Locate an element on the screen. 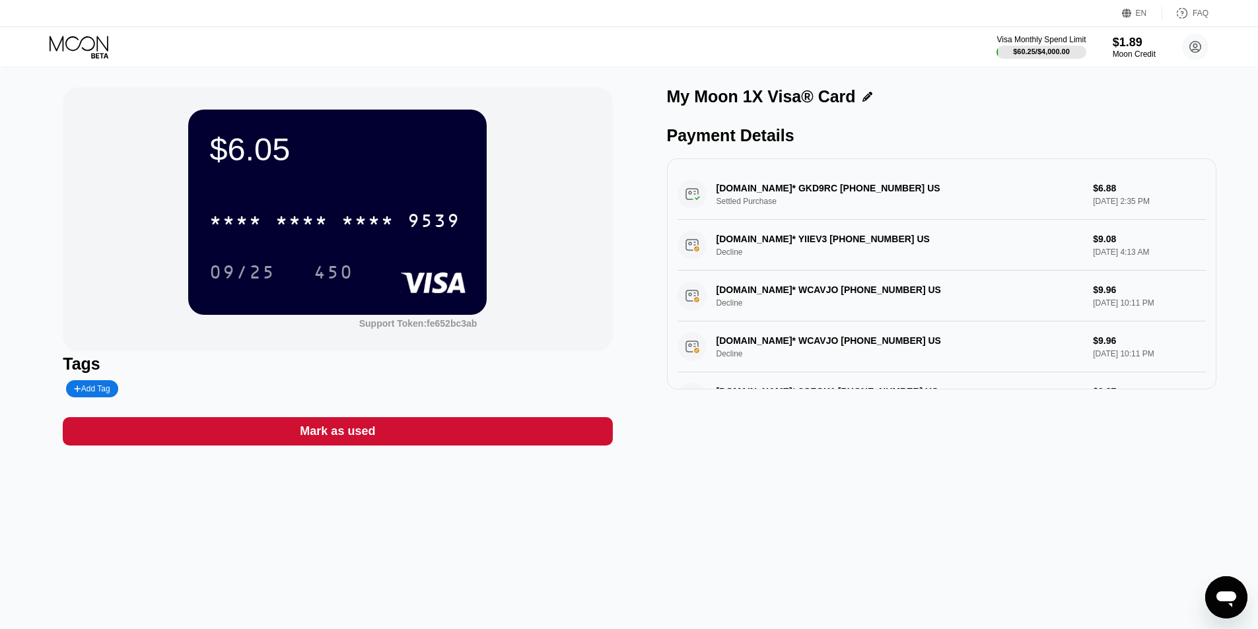 This screenshot has width=1258, height=629. div: 9539 is located at coordinates (434, 223).